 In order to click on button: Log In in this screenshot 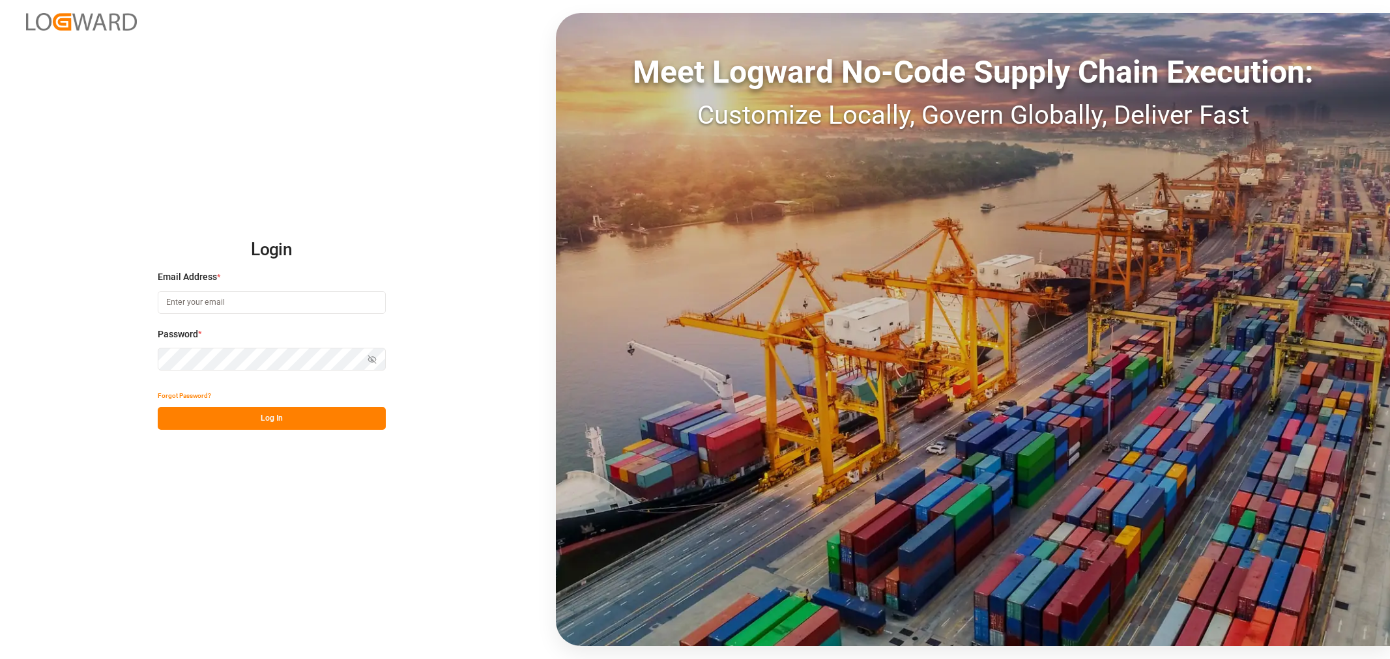, I will do `click(272, 418)`.